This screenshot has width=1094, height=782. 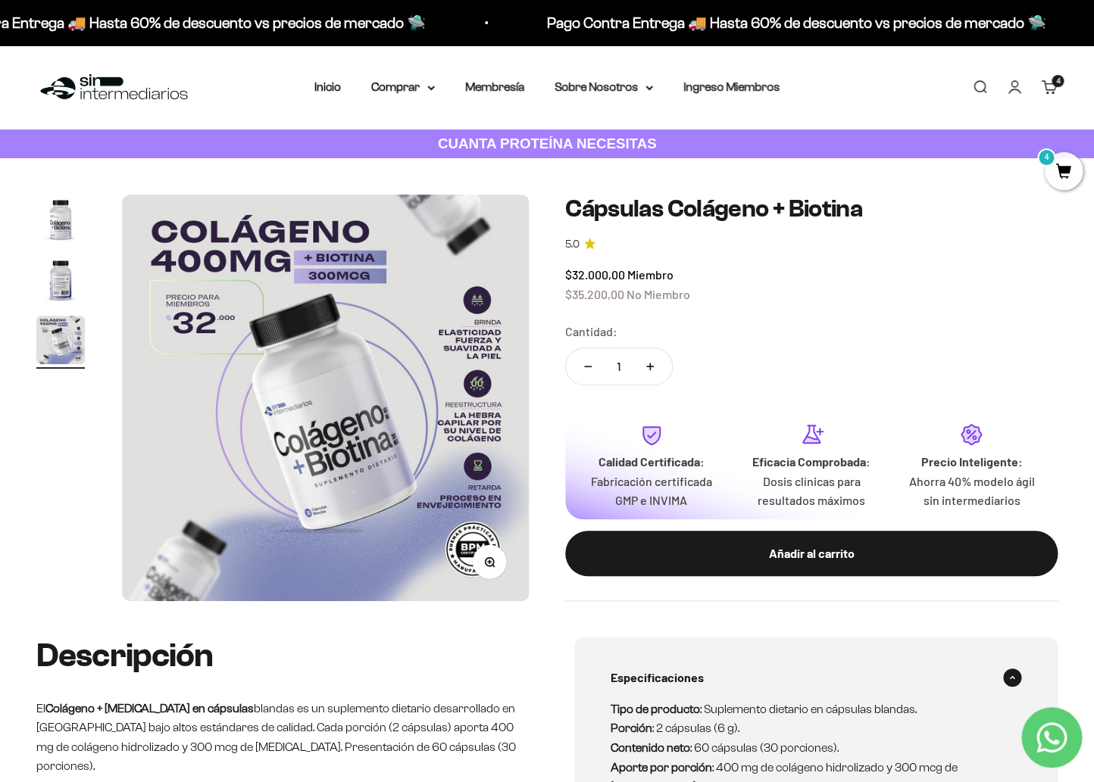 I want to click on p: Pago Contra Entrega 🚚 Hasta 60% de descuento vs precios de mercado 🛸, so click(x=796, y=23).